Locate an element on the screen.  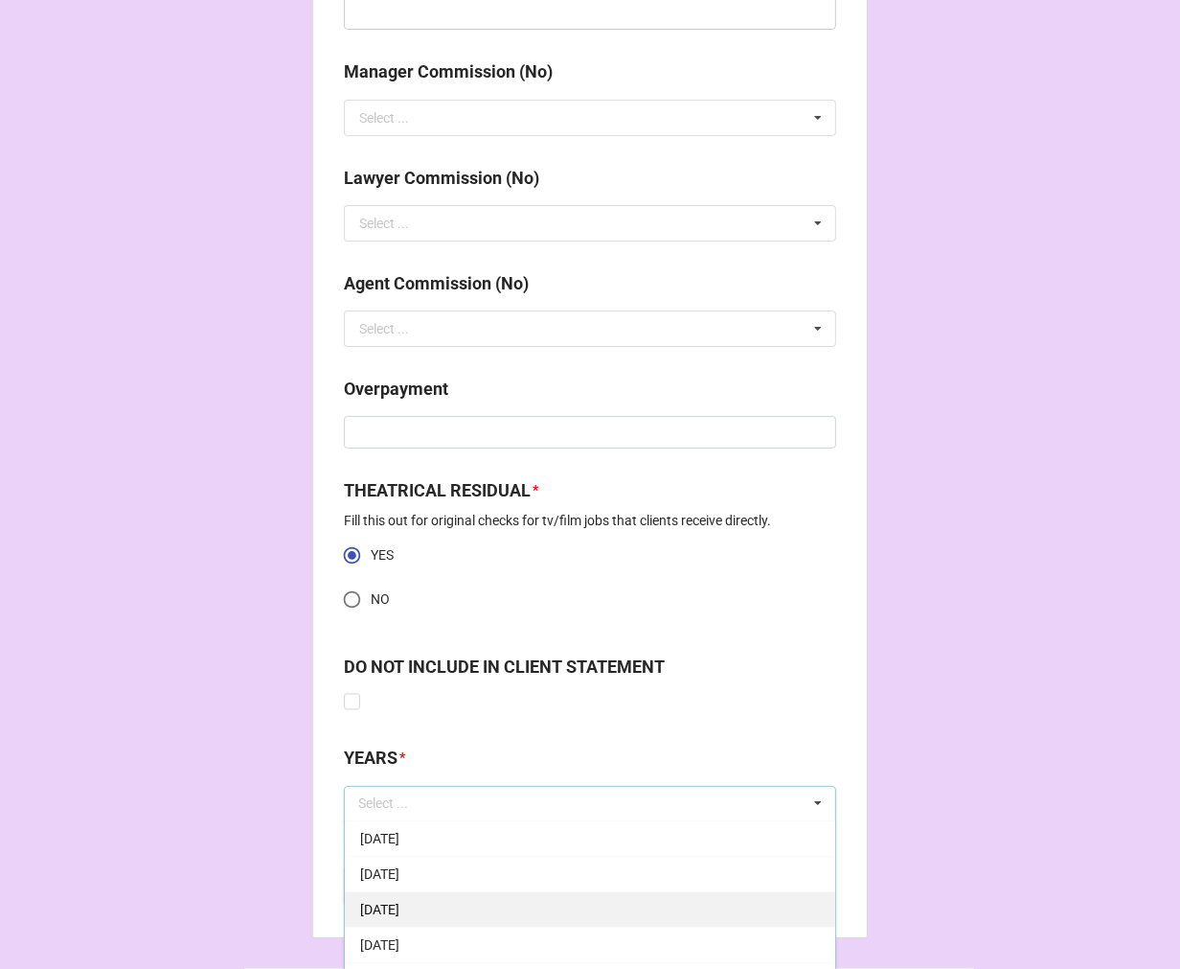
label: YEARS is located at coordinates (371, 758).